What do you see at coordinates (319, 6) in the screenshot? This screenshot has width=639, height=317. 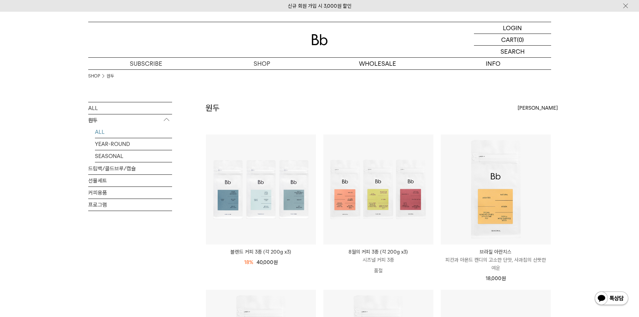 I see `a: 신규 회원 가입 시 3,000원 할인` at bounding box center [319, 6].